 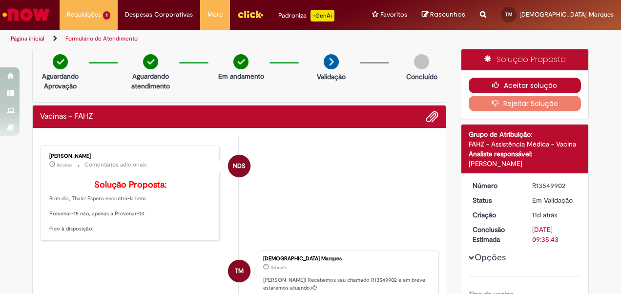 What do you see at coordinates (207, 39) in the screenshot?
I see `ul: Trilhas de página` at bounding box center [207, 39].